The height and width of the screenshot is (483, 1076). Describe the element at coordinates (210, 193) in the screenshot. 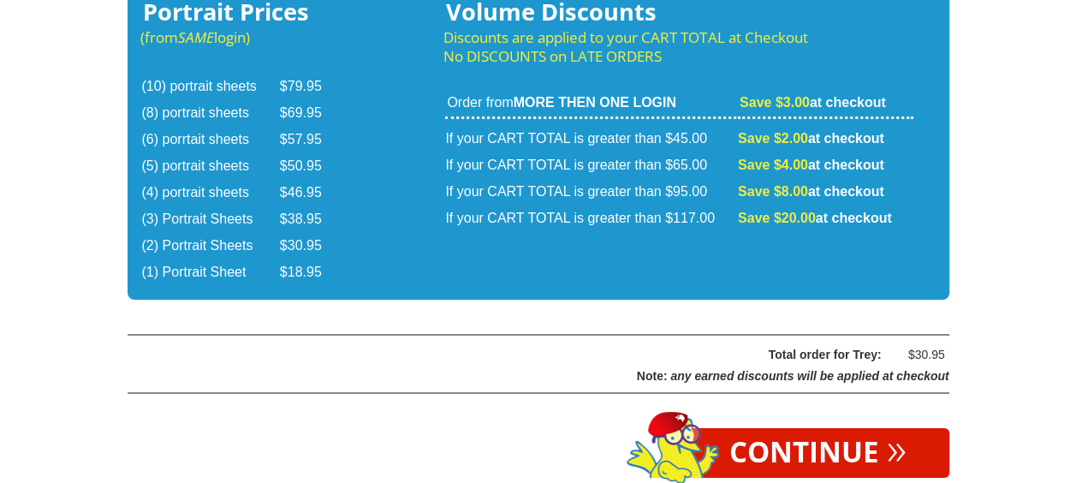

I see `td: (4) portrait sheets` at that location.